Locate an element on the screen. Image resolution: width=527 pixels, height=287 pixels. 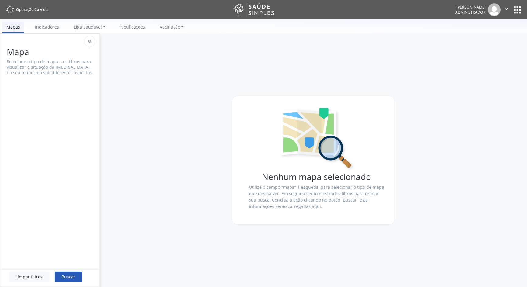
p: Utilize o campo “mapa” à esqueda, para selecionar o tipo de mapa que deseja ver. Em seguida serão... is located at coordinates (316, 197).